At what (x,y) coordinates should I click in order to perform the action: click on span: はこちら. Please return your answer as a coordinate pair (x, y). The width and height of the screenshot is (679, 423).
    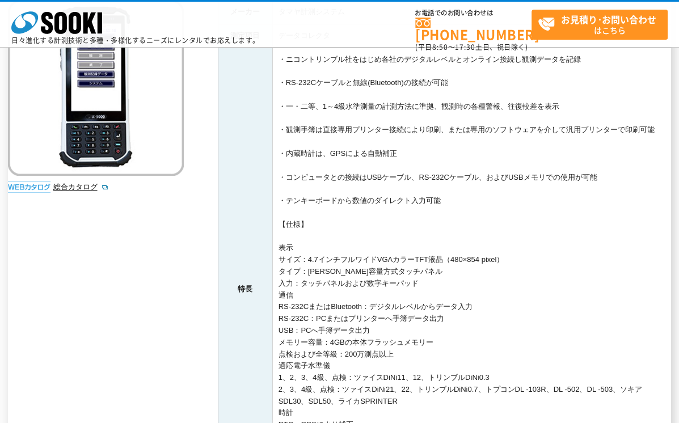
    Looking at the image, I should click on (602, 24).